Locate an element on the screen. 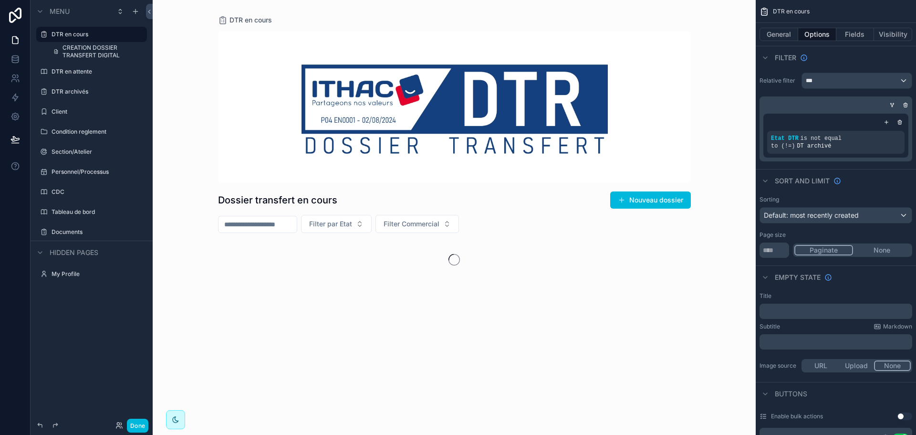 The image size is (916, 435). span: DT archivé is located at coordinates (814, 146).